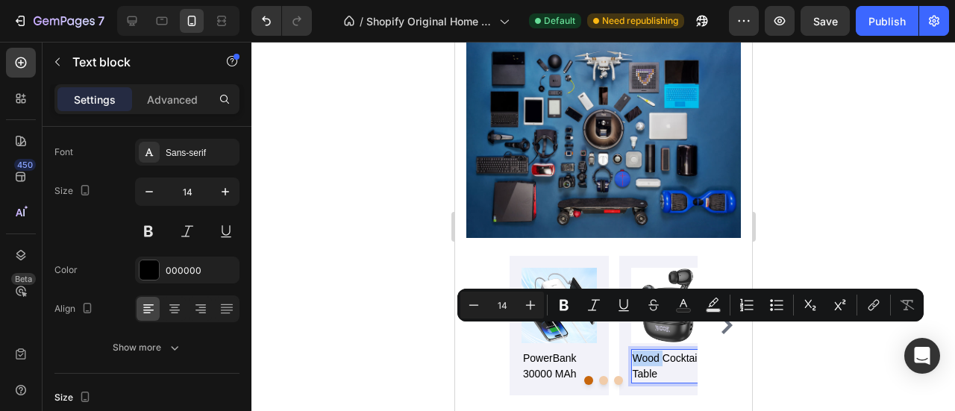 The width and height of the screenshot is (955, 411). I want to click on div: Color, so click(66, 270).